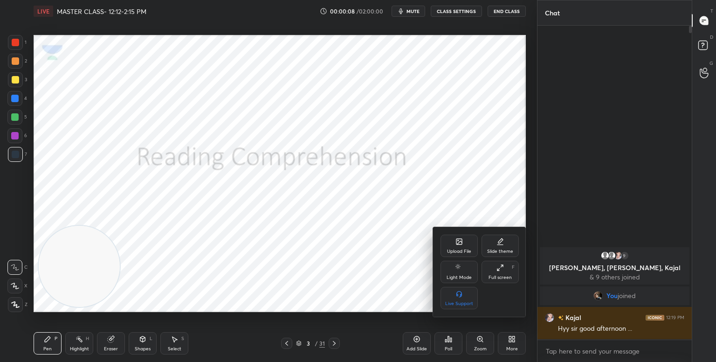 Image resolution: width=716 pixels, height=362 pixels. I want to click on div: Upload File, so click(459, 251).